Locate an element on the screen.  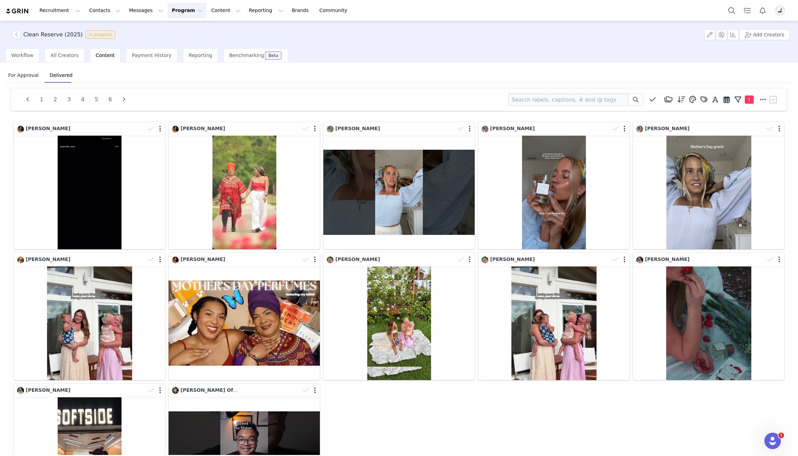
a: Brands is located at coordinates (301, 10).